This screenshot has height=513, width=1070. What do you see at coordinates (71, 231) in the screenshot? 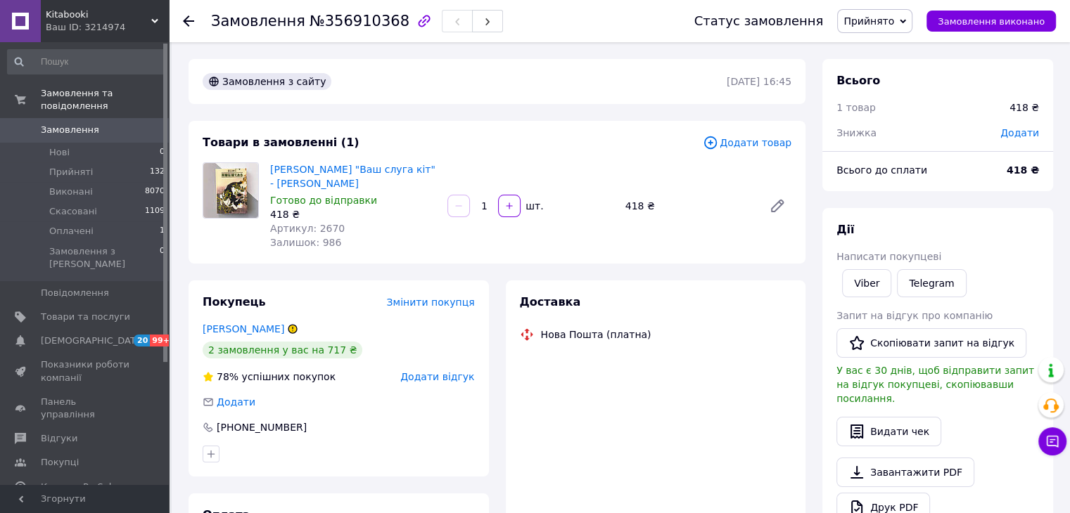
I see `span: Оплачені` at bounding box center [71, 231].